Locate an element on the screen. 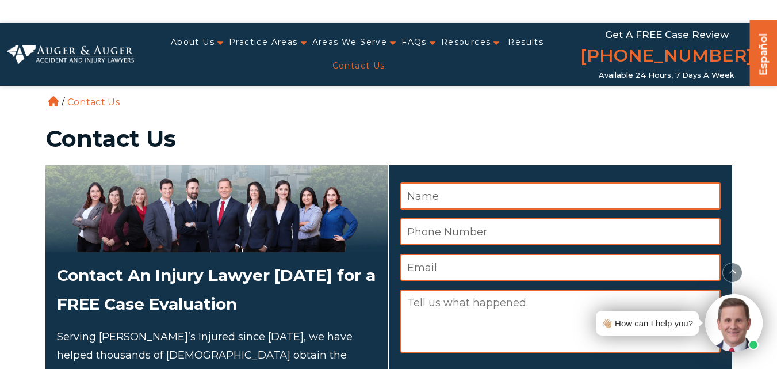  button: scroll to up is located at coordinates (732, 272).